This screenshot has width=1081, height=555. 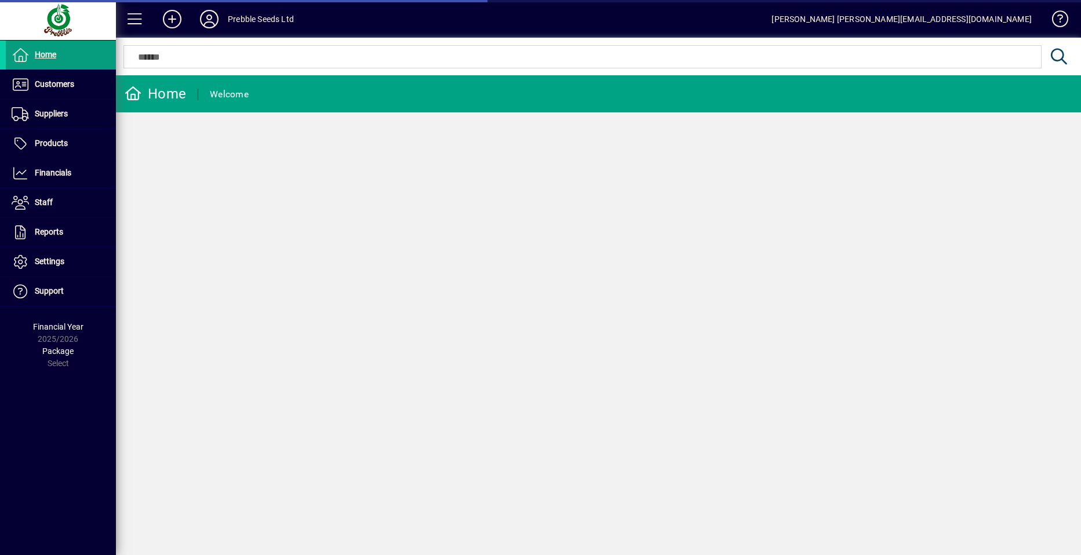 I want to click on a: Customers, so click(x=61, y=85).